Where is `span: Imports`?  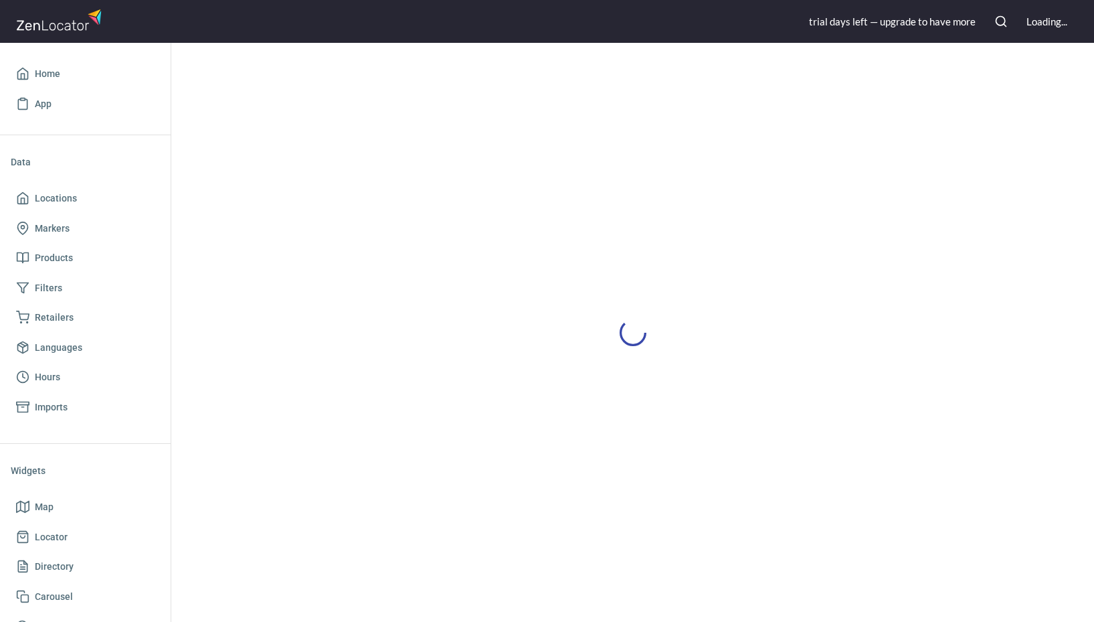 span: Imports is located at coordinates (51, 407).